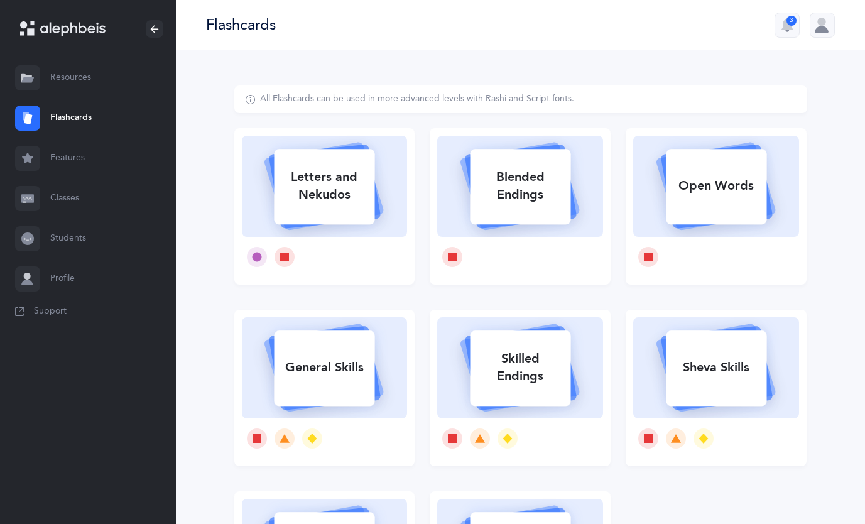 The height and width of the screenshot is (524, 865). Describe the element at coordinates (716, 186) in the screenshot. I see `div: Open Words` at that location.